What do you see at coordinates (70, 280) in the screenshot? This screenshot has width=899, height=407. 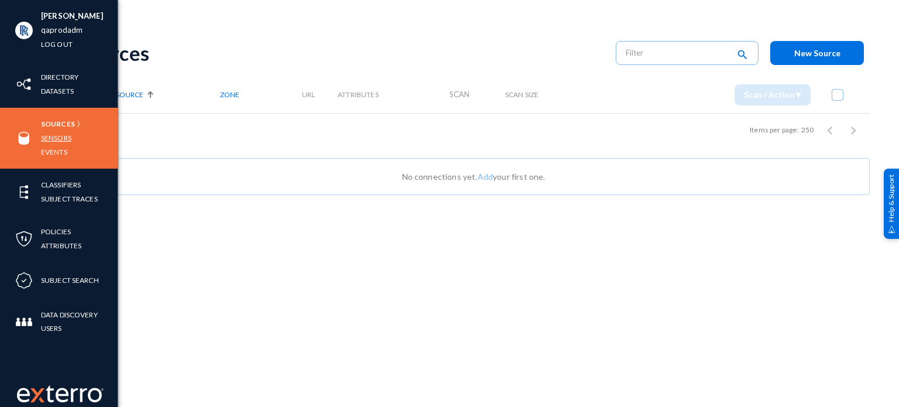 I see `a: Subject Search` at bounding box center [70, 280].